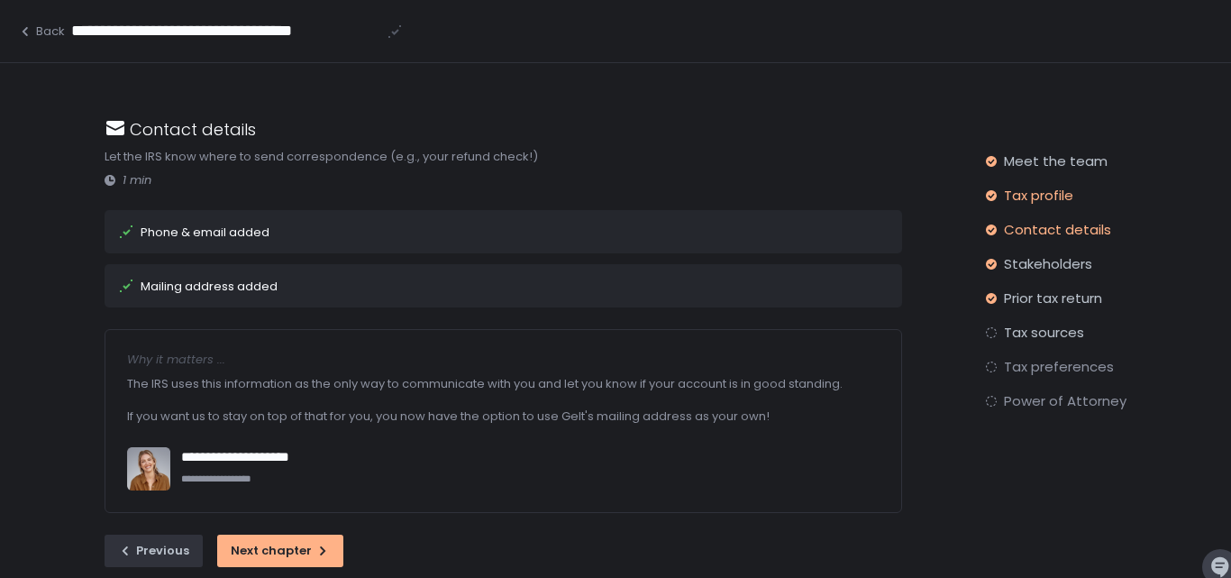 Image resolution: width=1231 pixels, height=578 pixels. Describe the element at coordinates (1053, 298) in the screenshot. I see `span: Prior tax return` at that location.